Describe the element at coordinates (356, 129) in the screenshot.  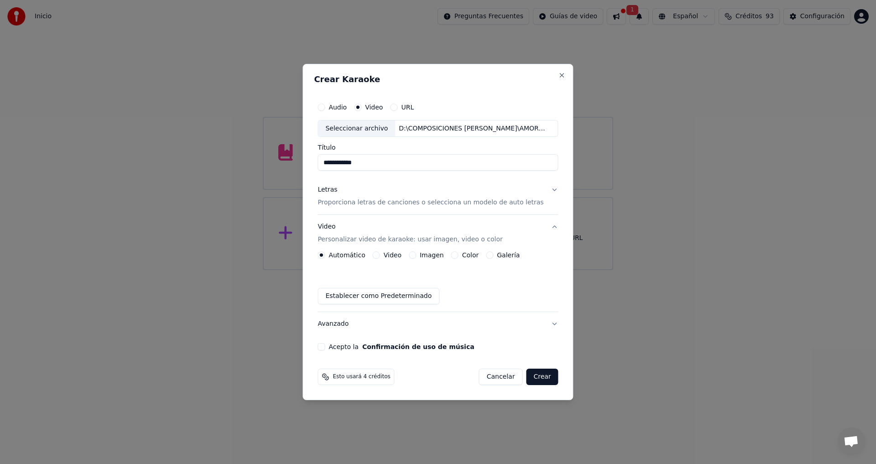
I see `div: Seleccionar archivo` at that location.